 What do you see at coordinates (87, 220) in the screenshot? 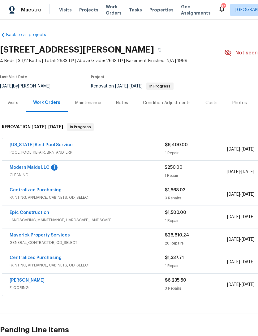
I see `span: LANDSCAPING_MAINTENANCE, HARDSCAPE_LANDSCAPE` at bounding box center [87, 220].